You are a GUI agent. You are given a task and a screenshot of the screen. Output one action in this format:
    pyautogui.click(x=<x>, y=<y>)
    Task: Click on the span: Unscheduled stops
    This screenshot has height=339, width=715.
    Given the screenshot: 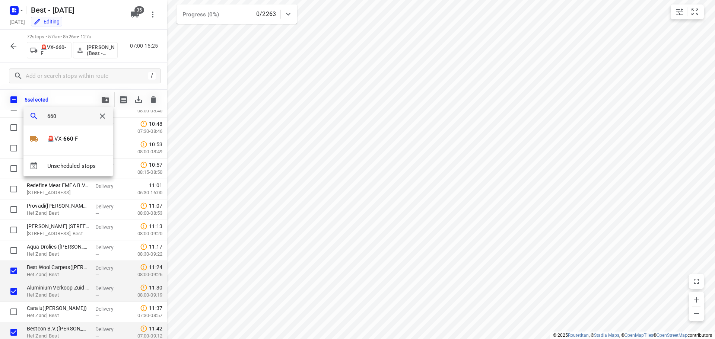 What is the action you would take?
    pyautogui.click(x=77, y=166)
    